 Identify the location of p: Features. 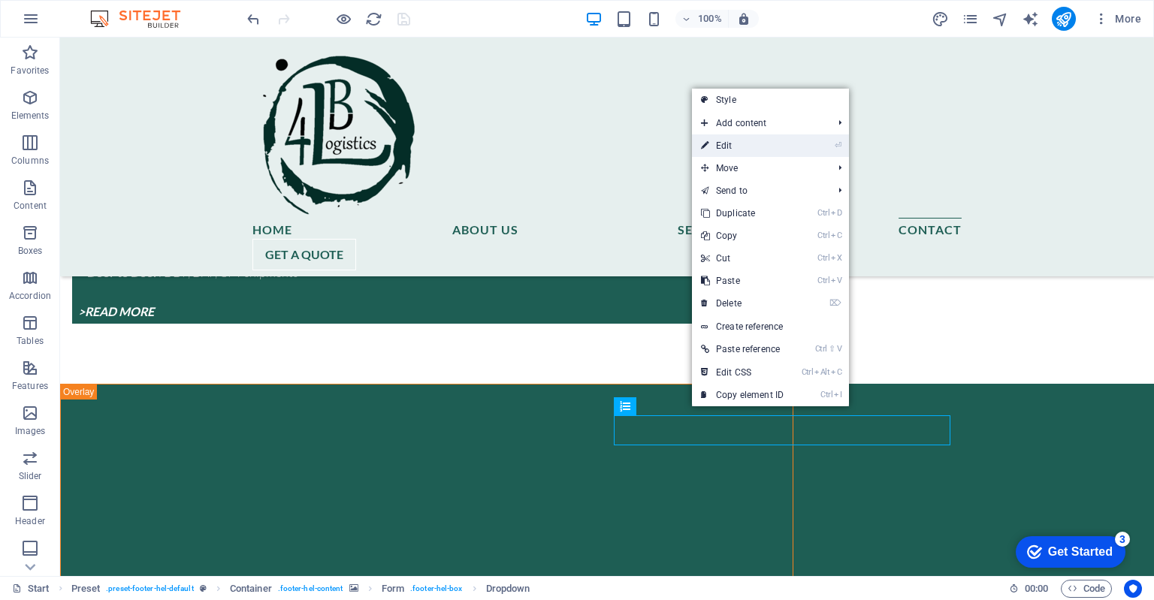
(30, 386).